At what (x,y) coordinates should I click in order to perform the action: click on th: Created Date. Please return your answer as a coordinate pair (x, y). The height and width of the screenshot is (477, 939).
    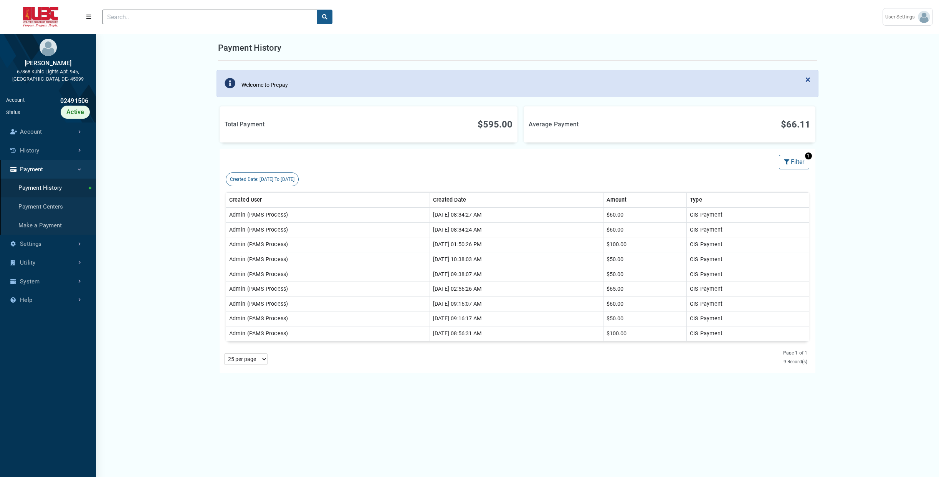
    Looking at the image, I should click on (516, 200).